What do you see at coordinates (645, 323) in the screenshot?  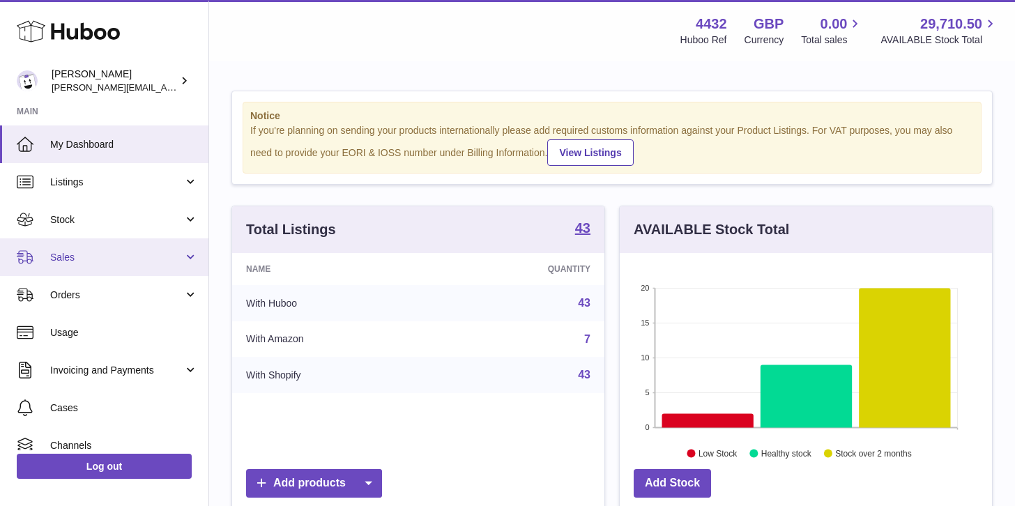 I see `text: 15` at bounding box center [645, 323].